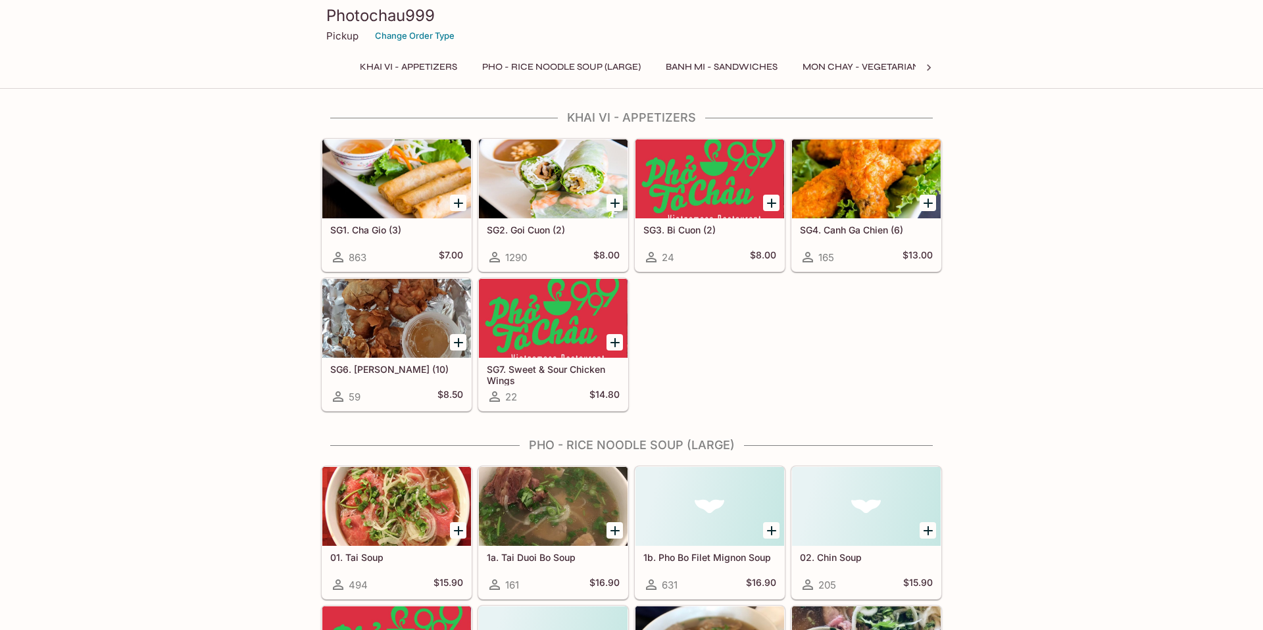 This screenshot has height=630, width=1263. What do you see at coordinates (928, 530) in the screenshot?
I see `button: Add 02. Chin Soup` at bounding box center [928, 530].